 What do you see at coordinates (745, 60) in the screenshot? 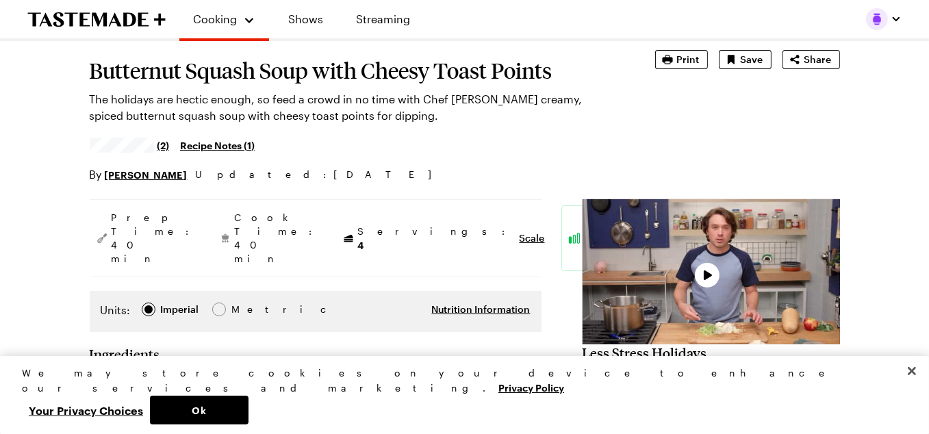
I see `button: Save recipe` at bounding box center [745, 60].